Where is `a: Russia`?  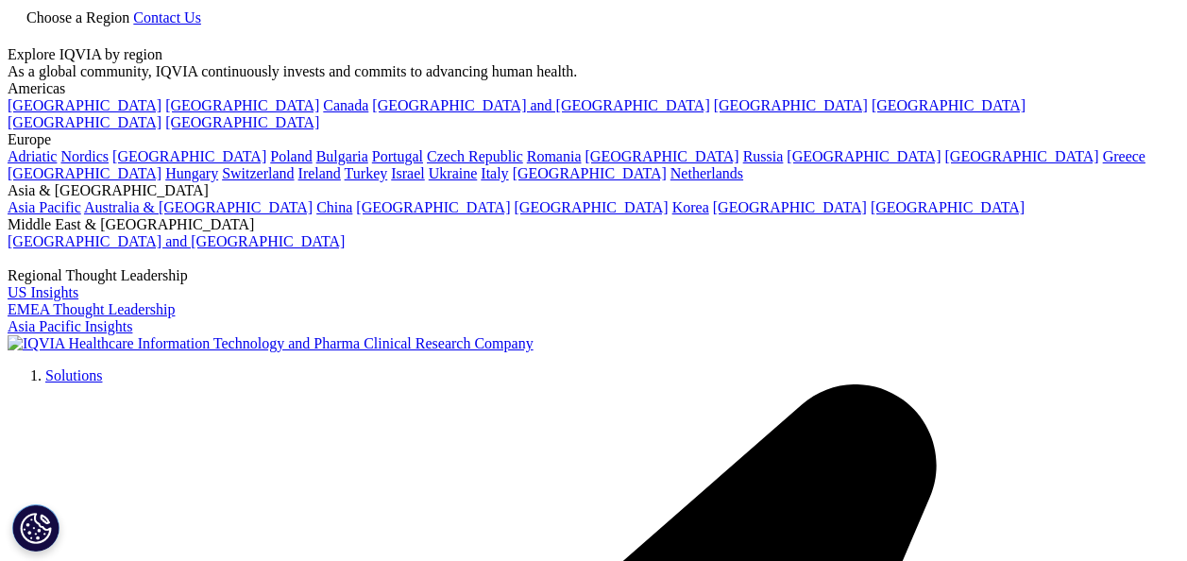
a: Russia is located at coordinates (763, 156).